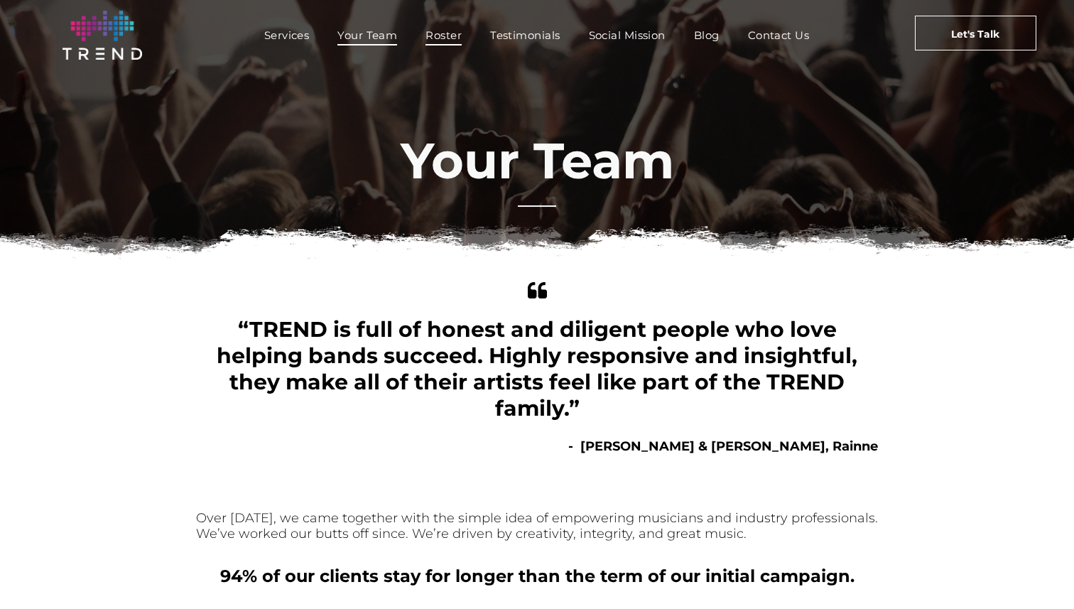 Image resolution: width=1074 pixels, height=609 pixels. I want to click on span: Roster, so click(443, 35).